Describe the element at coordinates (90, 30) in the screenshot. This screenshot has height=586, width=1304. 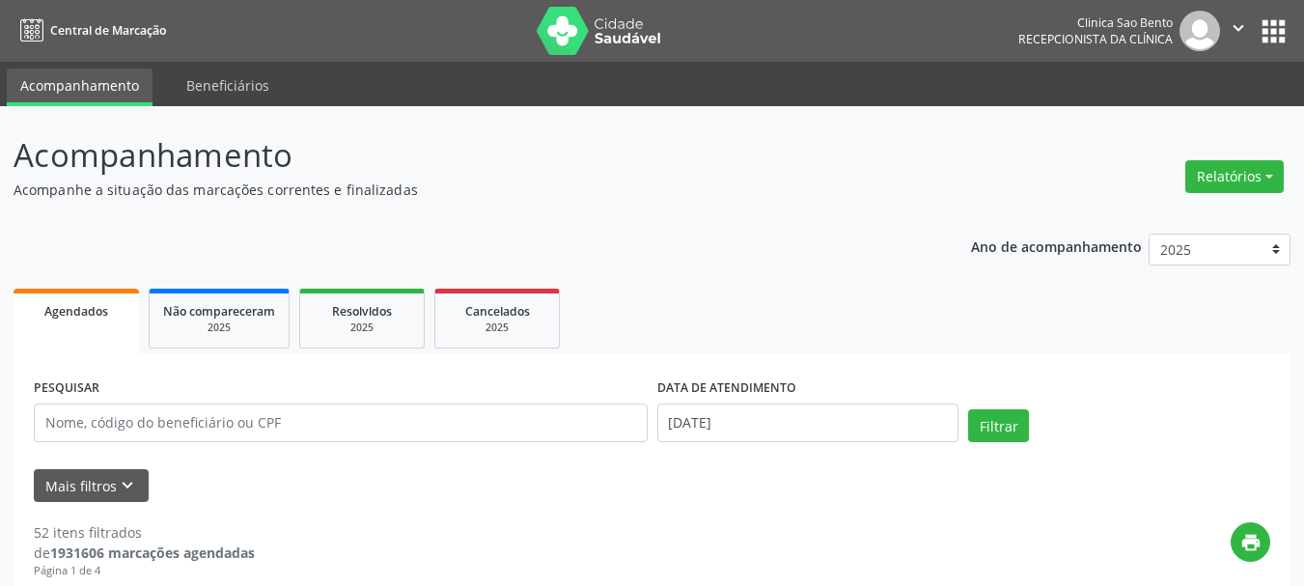
I see `a: Central de Marcação` at that location.